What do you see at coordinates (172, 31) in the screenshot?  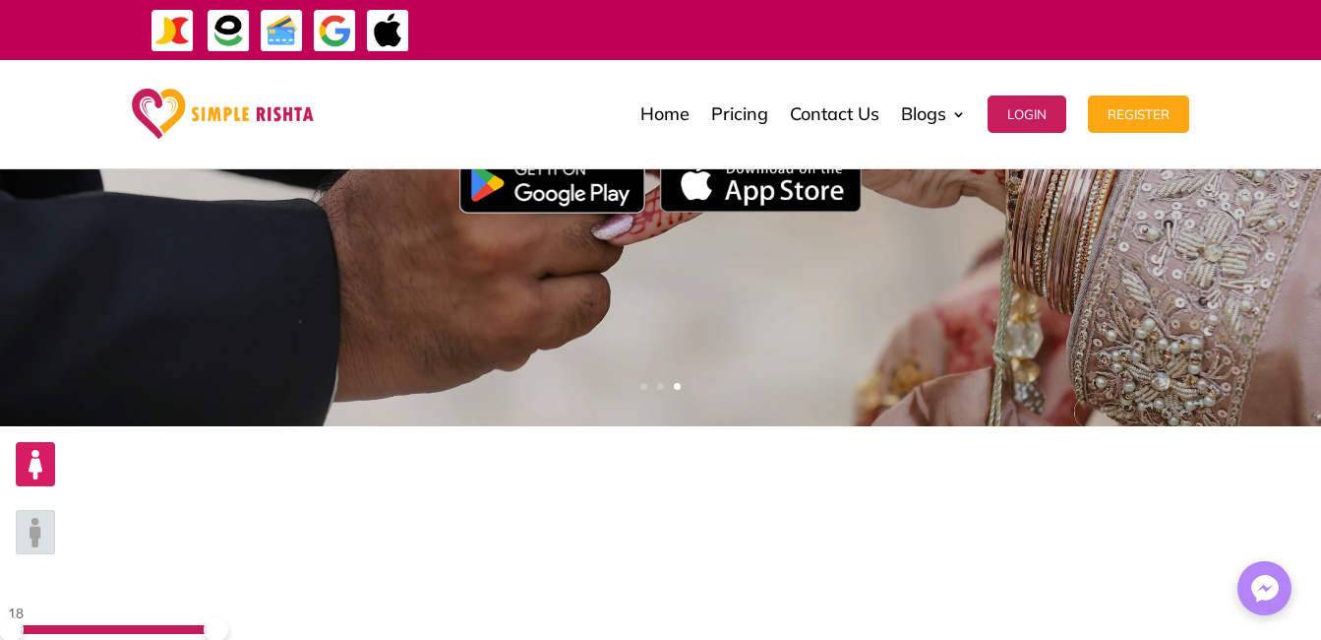 I see `img: JazzCash-icon` at bounding box center [172, 31].